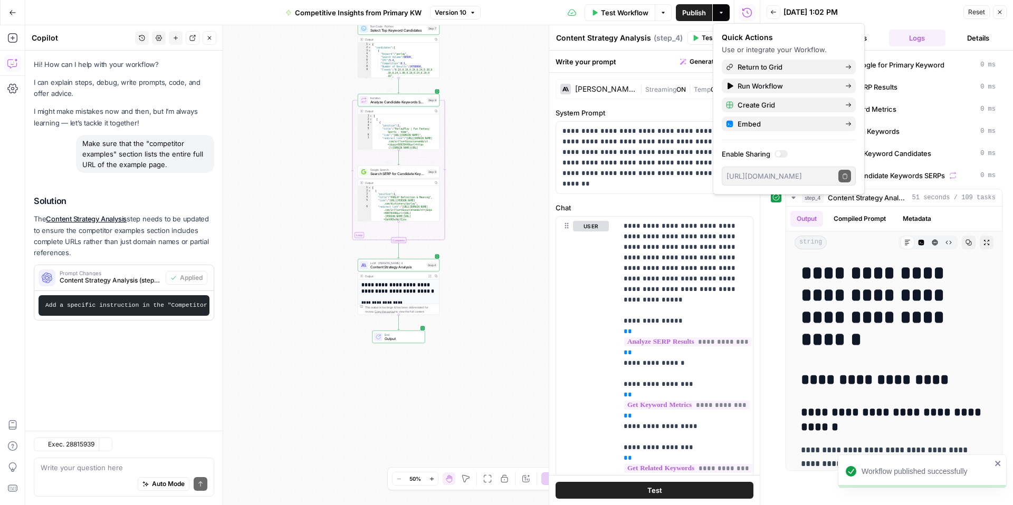 The height and width of the screenshot is (505, 1013). Describe the element at coordinates (714, 62) in the screenshot. I see `button: Generate with AI` at that location.